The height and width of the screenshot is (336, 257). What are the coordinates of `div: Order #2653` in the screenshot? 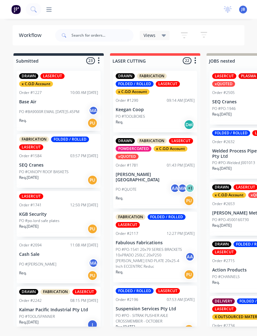 It's located at (224, 204).